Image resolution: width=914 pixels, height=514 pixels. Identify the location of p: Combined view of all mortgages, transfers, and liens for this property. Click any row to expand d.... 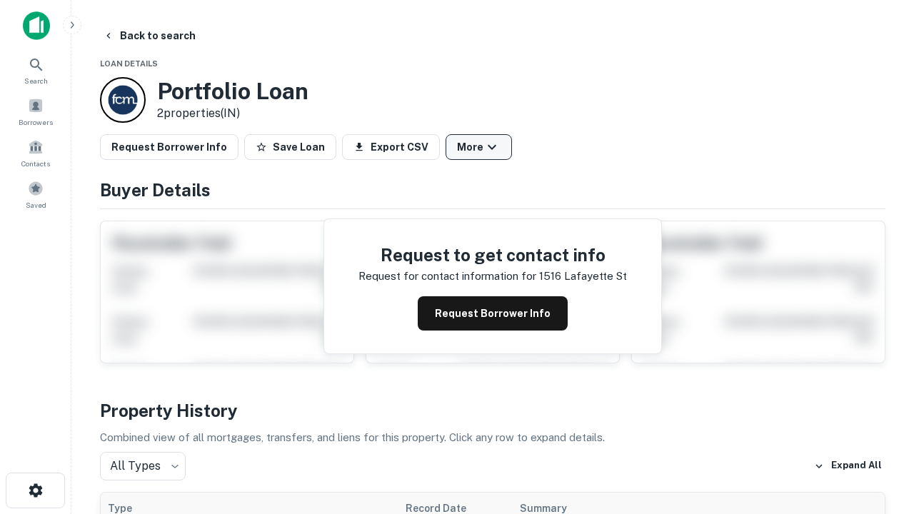
(493, 438).